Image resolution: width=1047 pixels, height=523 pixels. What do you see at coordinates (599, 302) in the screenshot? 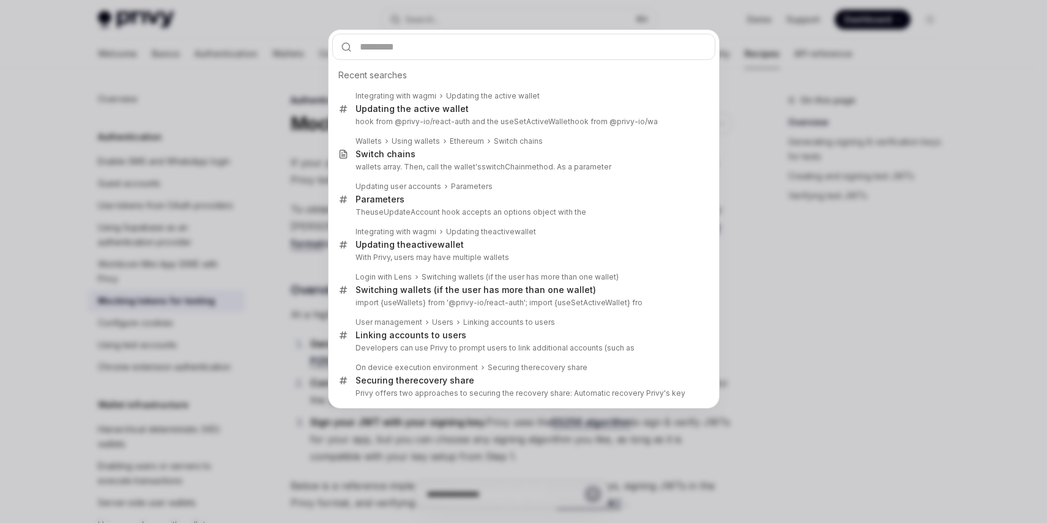
I see `b: SetActiveWallet` at bounding box center [599, 302].